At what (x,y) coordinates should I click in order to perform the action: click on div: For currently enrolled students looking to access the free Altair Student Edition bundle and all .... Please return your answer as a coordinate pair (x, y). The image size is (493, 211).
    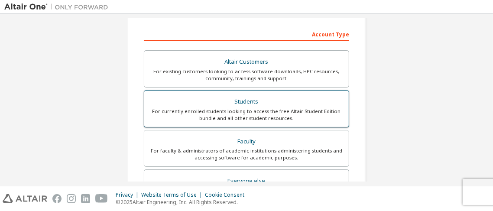
    Looking at the image, I should click on (246, 115).